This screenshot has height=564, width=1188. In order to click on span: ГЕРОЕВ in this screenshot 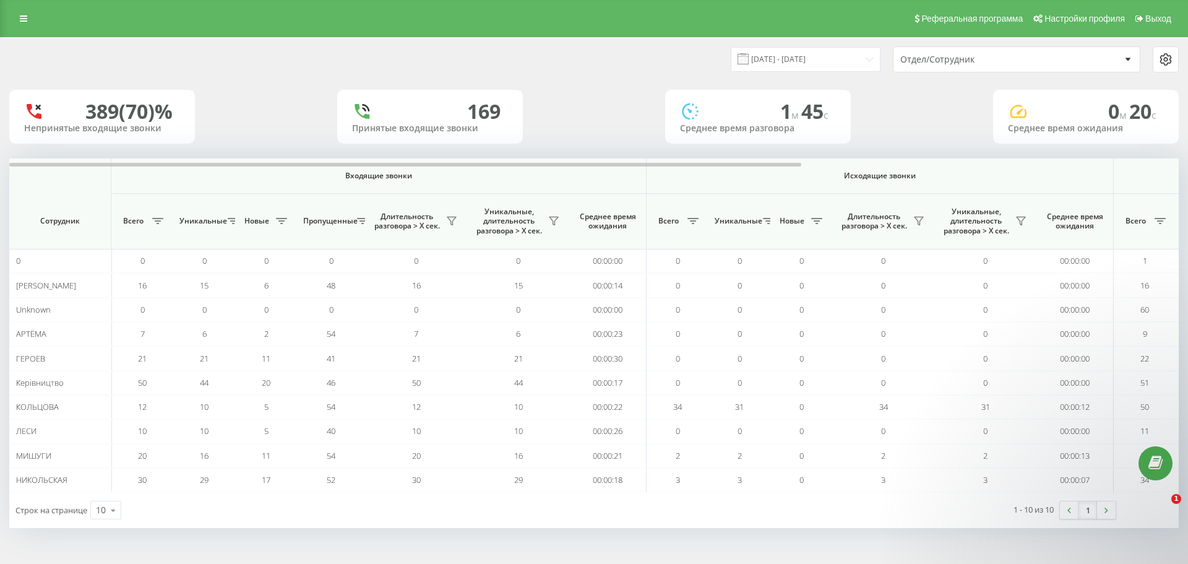, I will do `click(30, 358)`.